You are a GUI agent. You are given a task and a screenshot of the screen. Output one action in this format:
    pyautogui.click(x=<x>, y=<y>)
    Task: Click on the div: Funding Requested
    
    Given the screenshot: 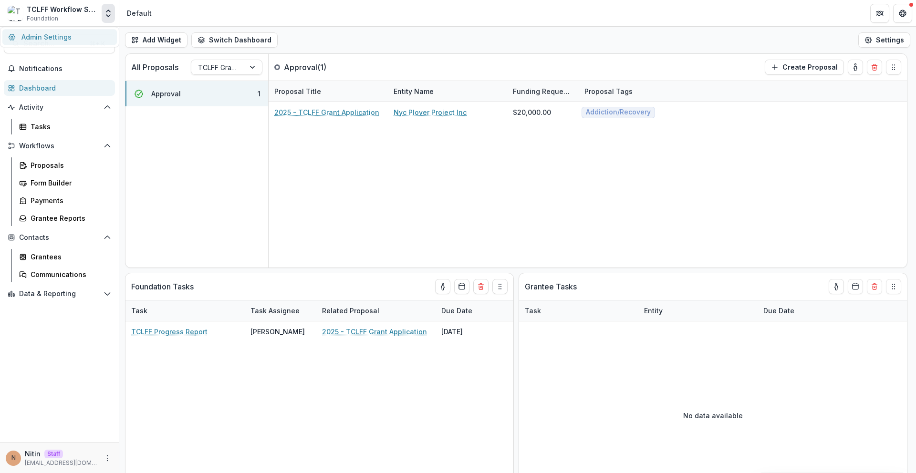 What is the action you would take?
    pyautogui.click(x=543, y=91)
    